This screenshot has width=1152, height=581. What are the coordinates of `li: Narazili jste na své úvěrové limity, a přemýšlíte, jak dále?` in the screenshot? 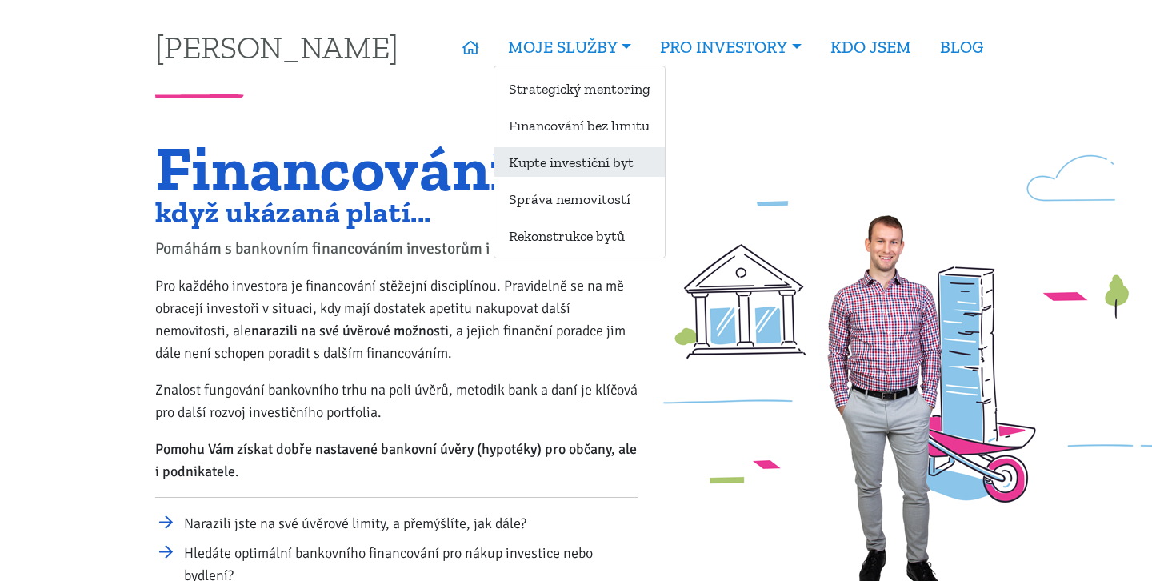 It's located at (410, 523).